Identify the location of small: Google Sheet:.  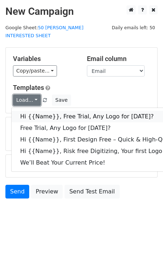
(44, 32).